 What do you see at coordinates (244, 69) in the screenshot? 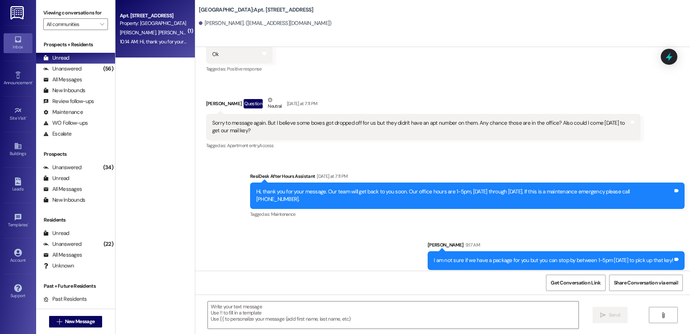
I see `span: Positive response` at bounding box center [244, 69].